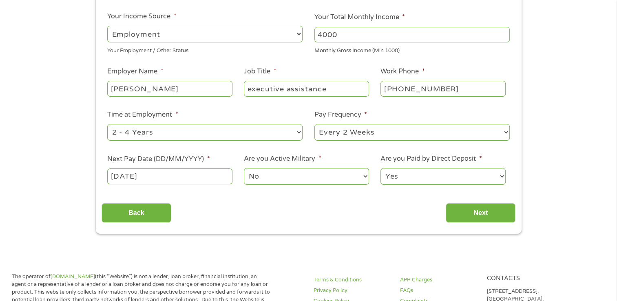 The image size is (617, 301). What do you see at coordinates (282, 159) in the screenshot?
I see `label: Are you Active Military` at bounding box center [282, 159].